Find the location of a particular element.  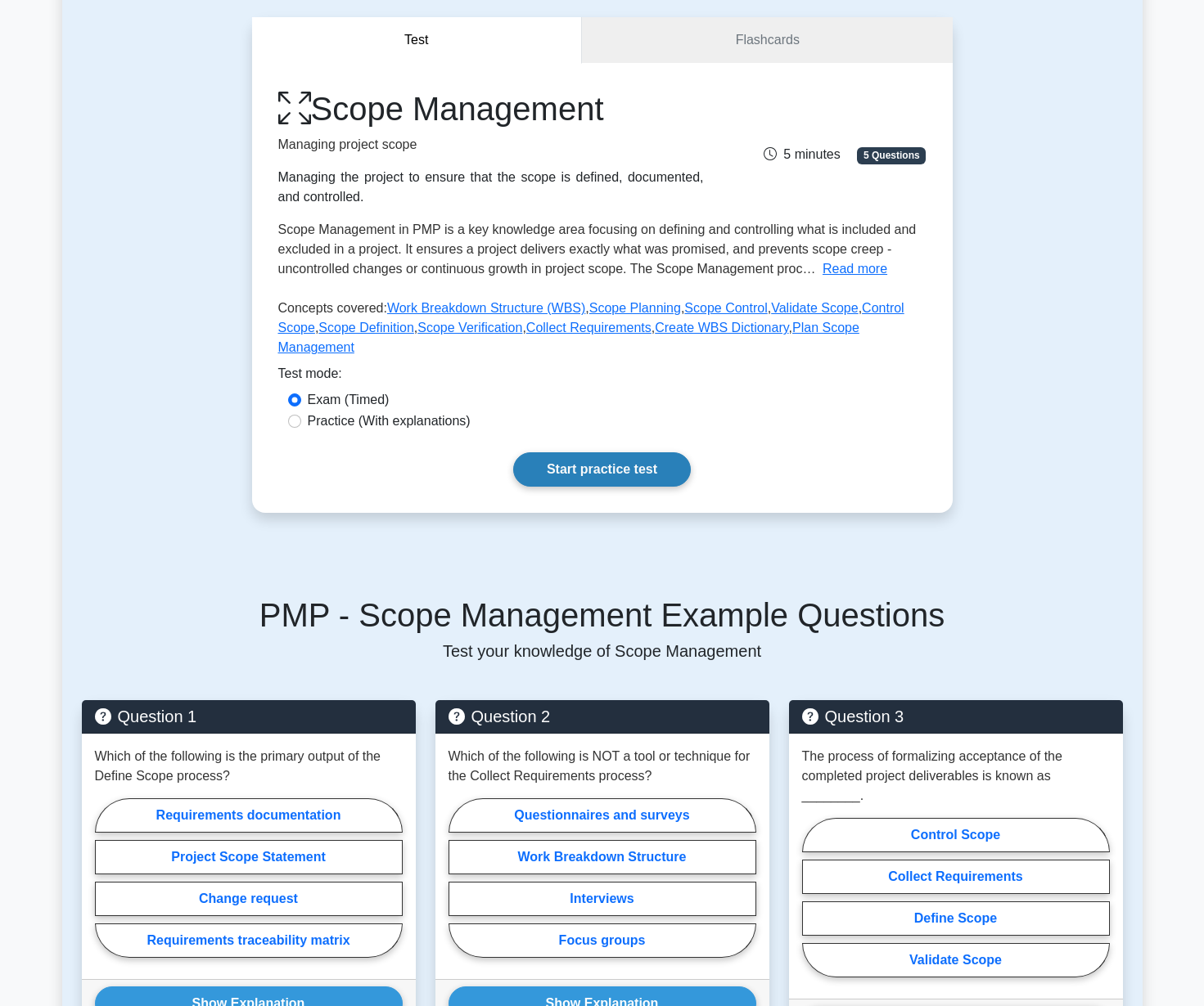

button: Test is located at coordinates (417, 40).